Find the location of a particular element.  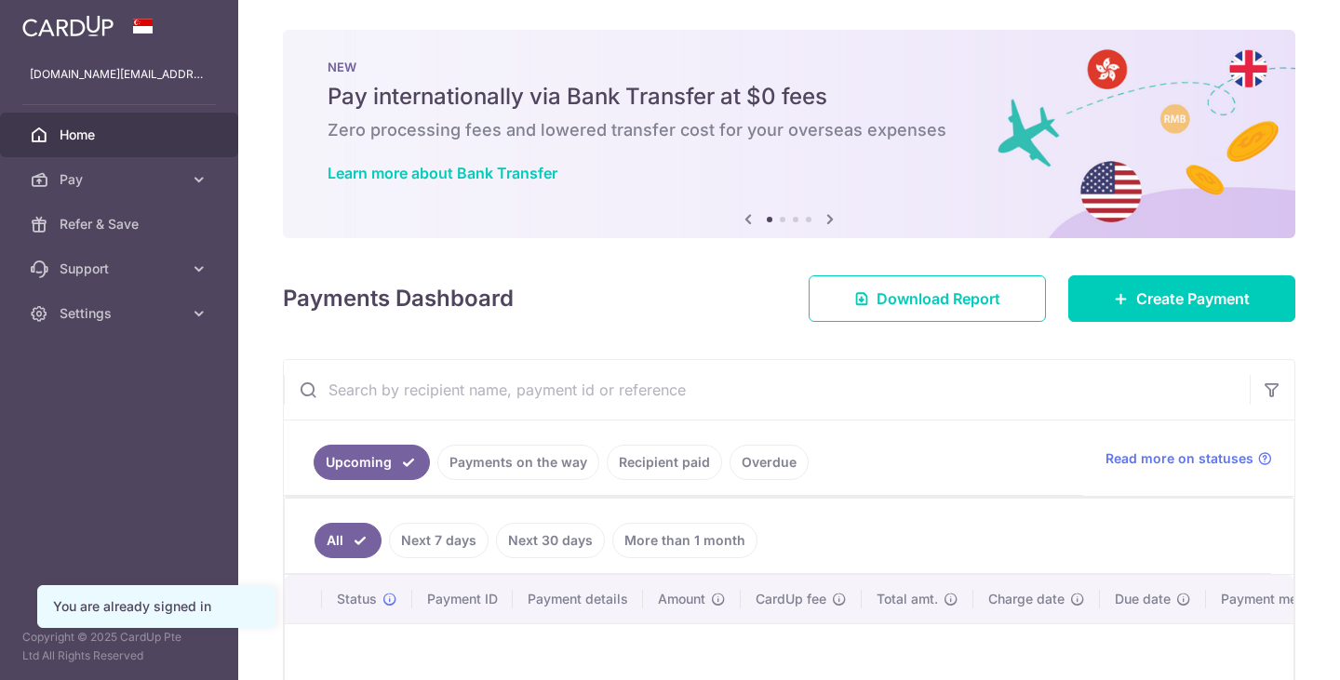

span: Status is located at coordinates (356, 599).